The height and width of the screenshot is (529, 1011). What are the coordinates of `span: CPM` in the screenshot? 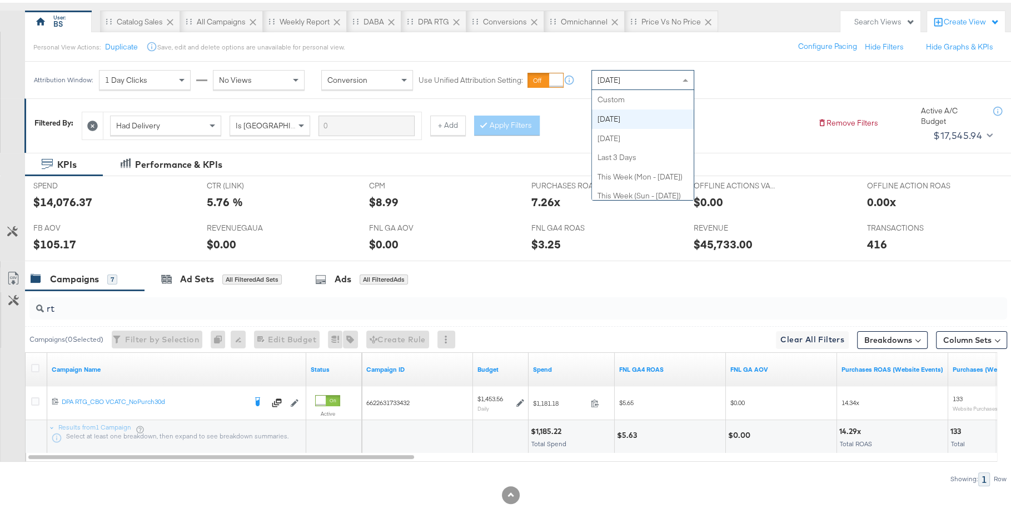 It's located at (411, 183).